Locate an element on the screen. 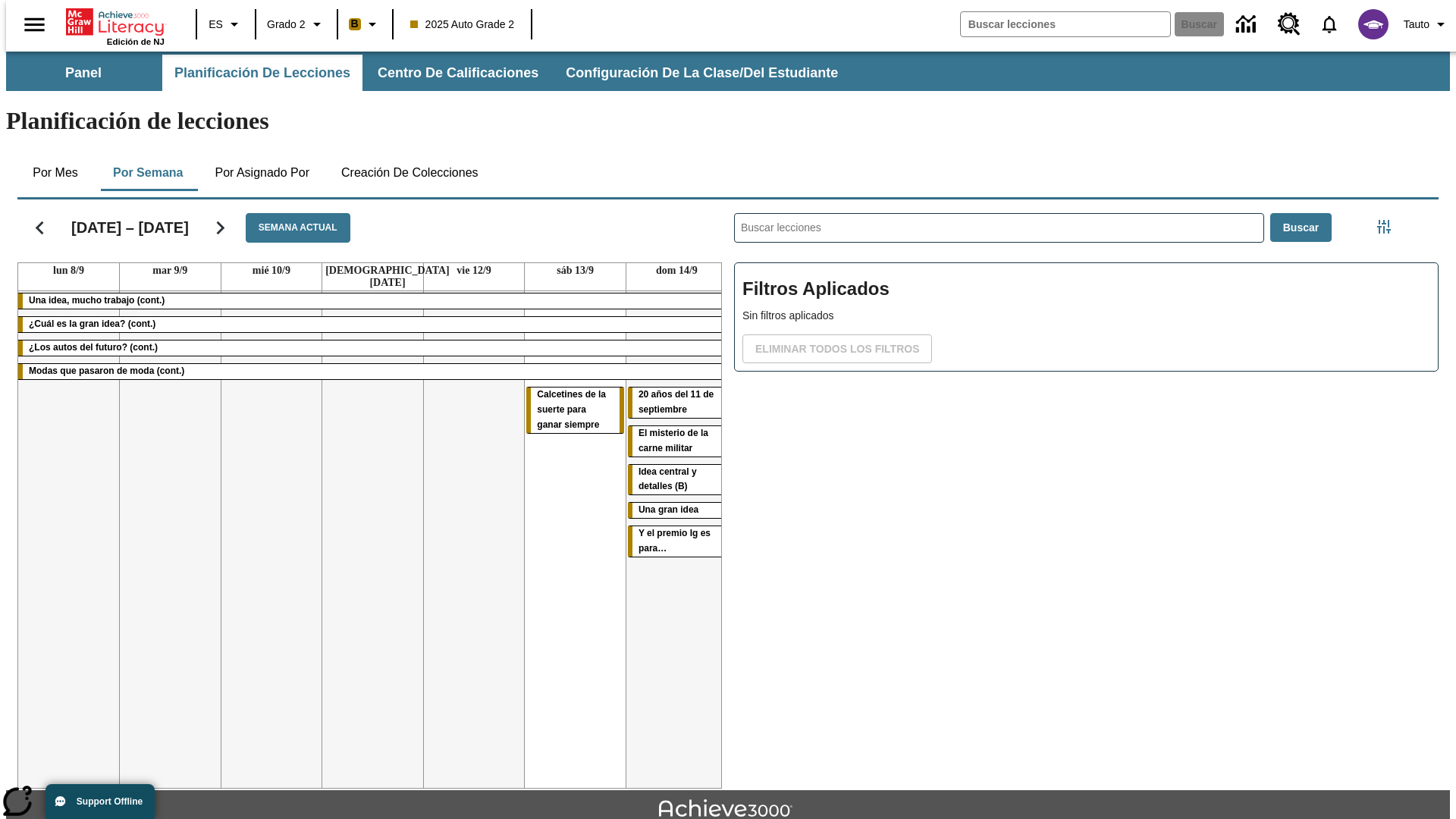 The image size is (1456, 819). span: Una idea, mucho trabajo (cont.) is located at coordinates (96, 301).